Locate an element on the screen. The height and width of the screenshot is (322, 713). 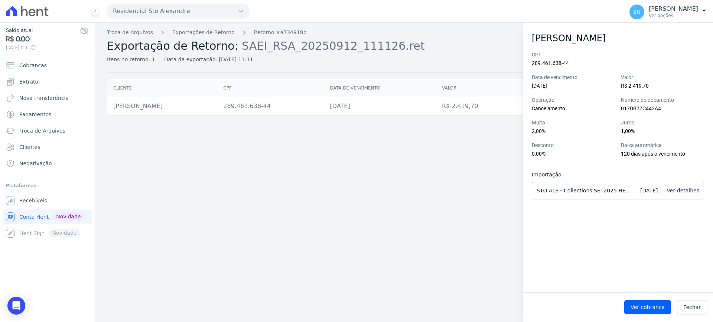
span: Novidade is located at coordinates (68, 217).